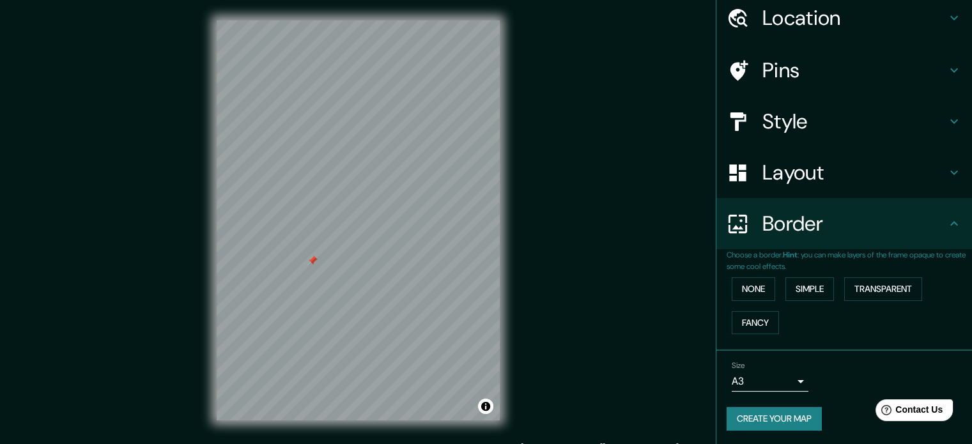 The height and width of the screenshot is (444, 972). What do you see at coordinates (844, 121) in the screenshot?
I see `div: Style` at bounding box center [844, 121].